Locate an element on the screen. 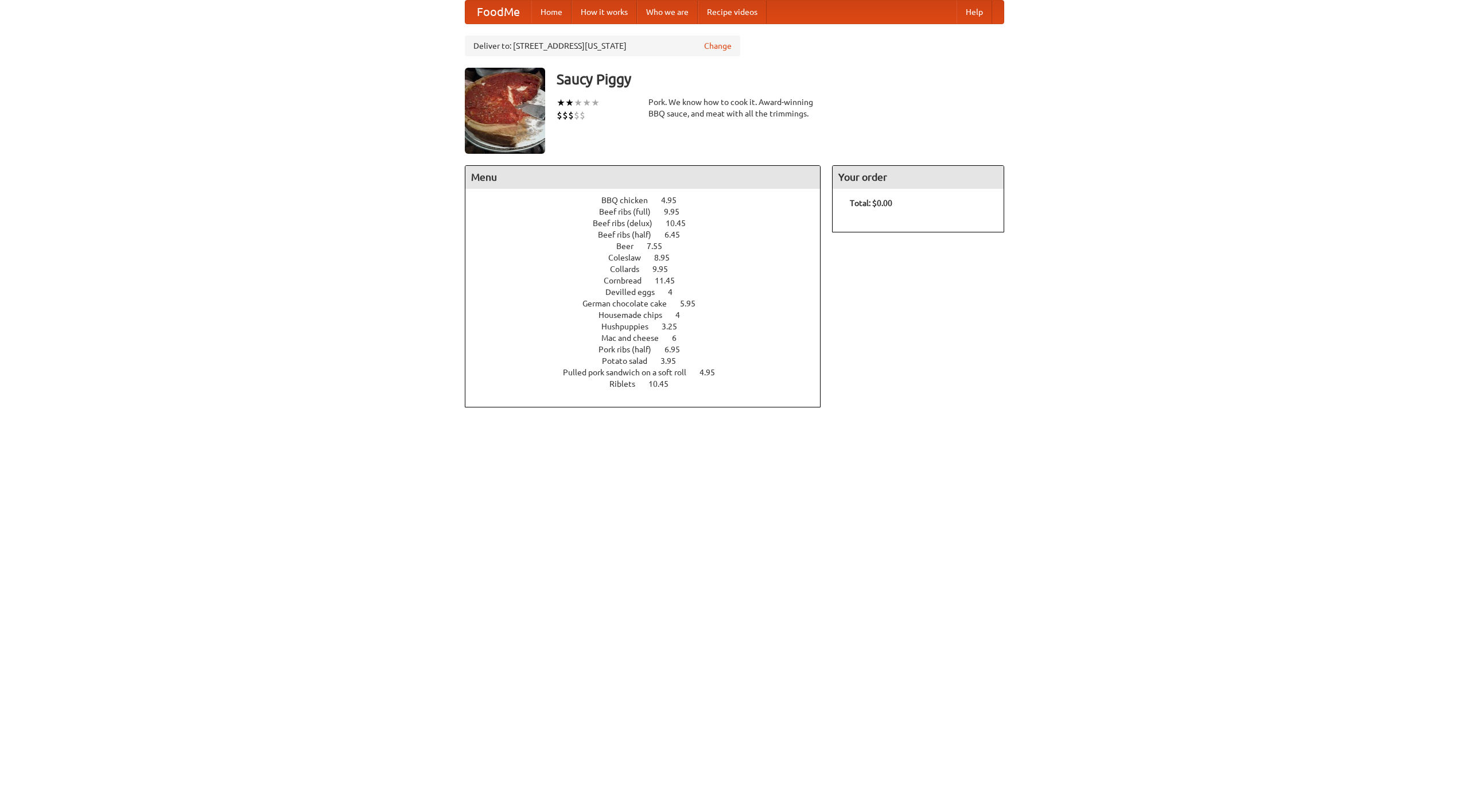  a: Help is located at coordinates (975, 12).